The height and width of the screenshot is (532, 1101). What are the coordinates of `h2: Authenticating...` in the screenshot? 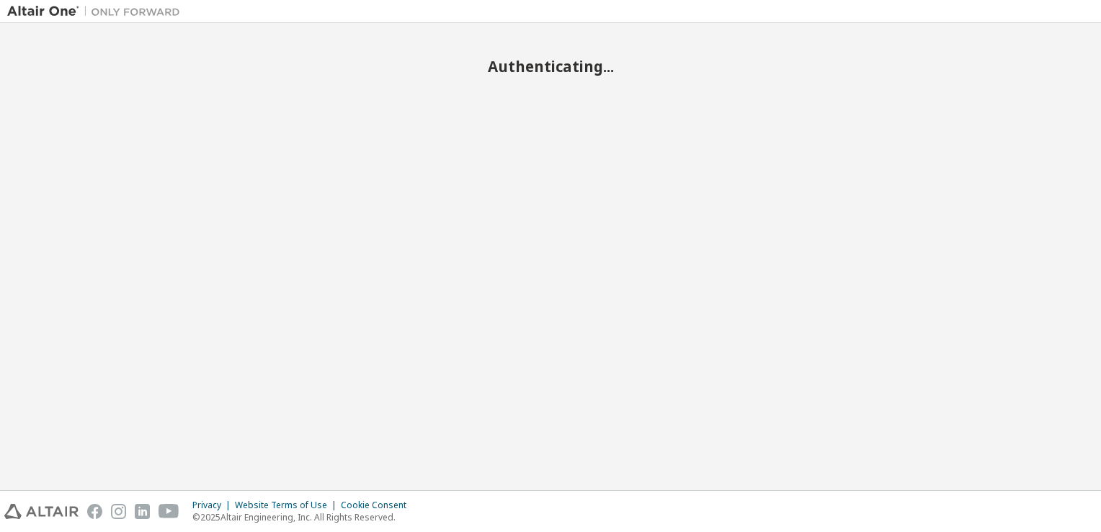 It's located at (550, 66).